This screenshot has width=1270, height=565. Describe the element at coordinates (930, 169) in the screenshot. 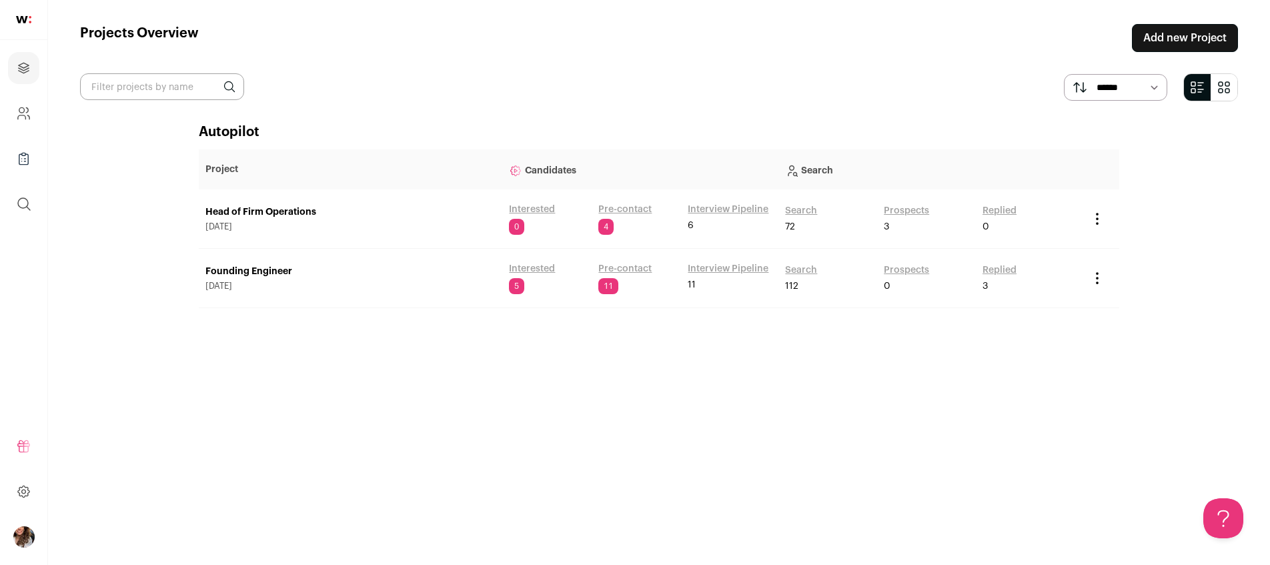

I see `p: Search` at that location.